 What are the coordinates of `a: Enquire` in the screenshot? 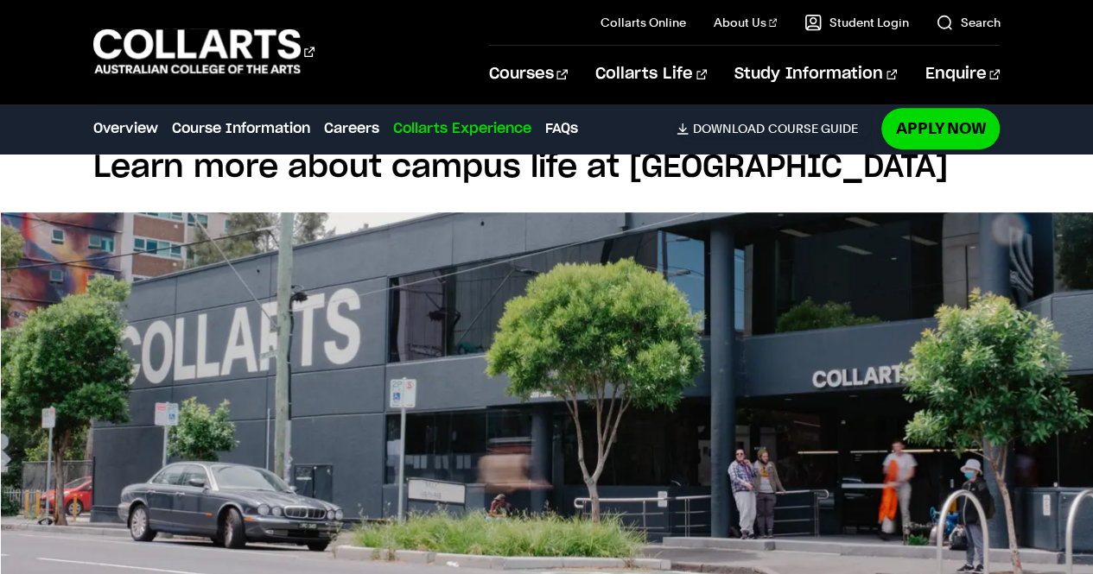 It's located at (961, 74).